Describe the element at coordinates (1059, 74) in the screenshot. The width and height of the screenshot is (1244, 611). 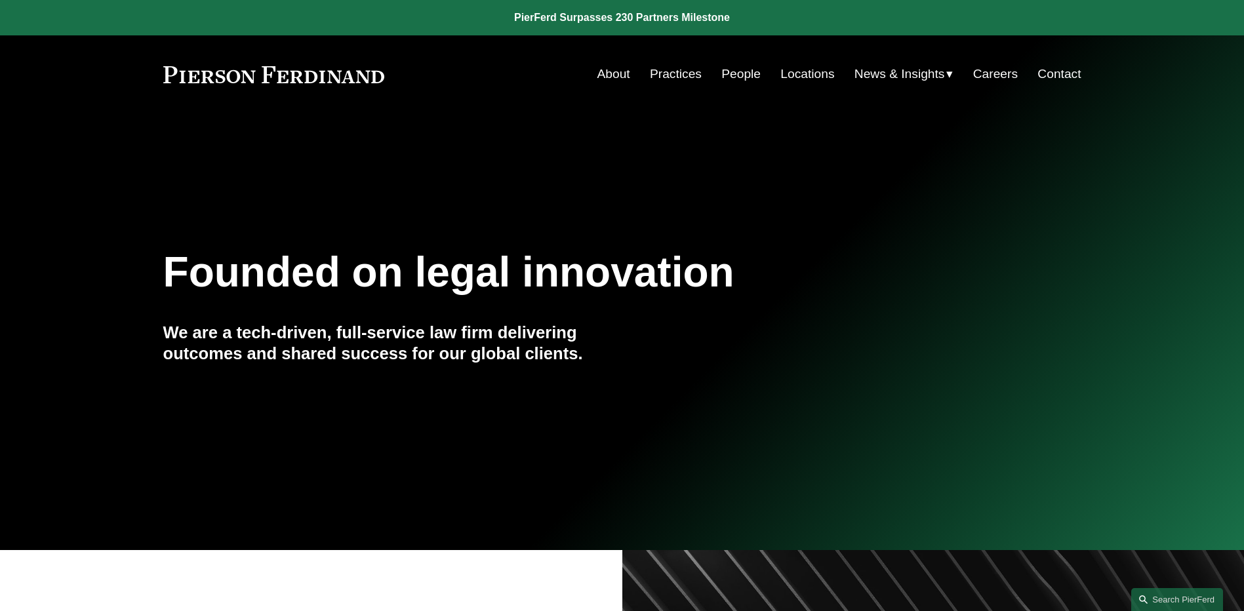
I see `a: Contact` at that location.